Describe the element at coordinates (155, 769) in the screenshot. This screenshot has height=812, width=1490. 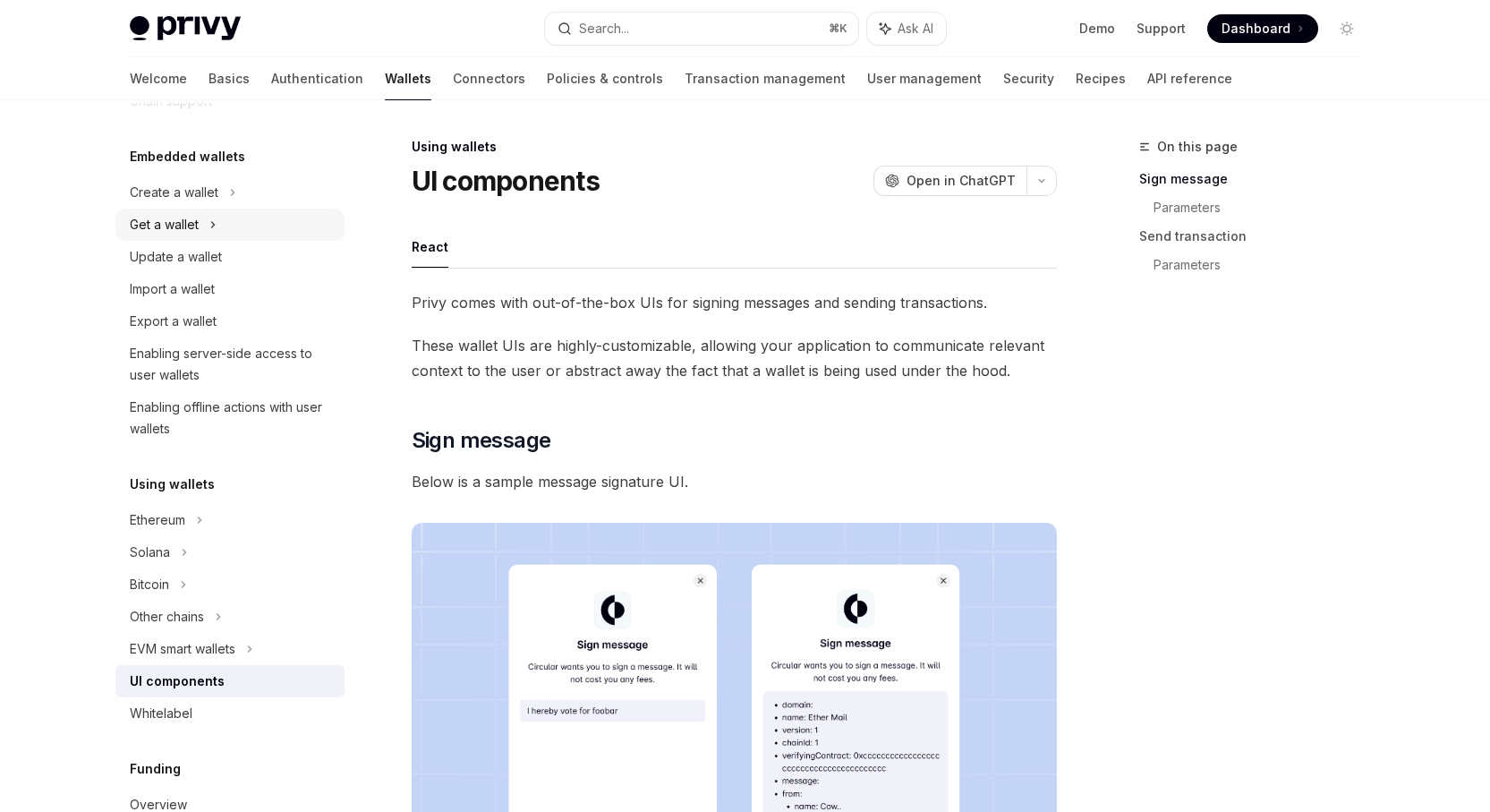
I see `h5: Funding` at that location.